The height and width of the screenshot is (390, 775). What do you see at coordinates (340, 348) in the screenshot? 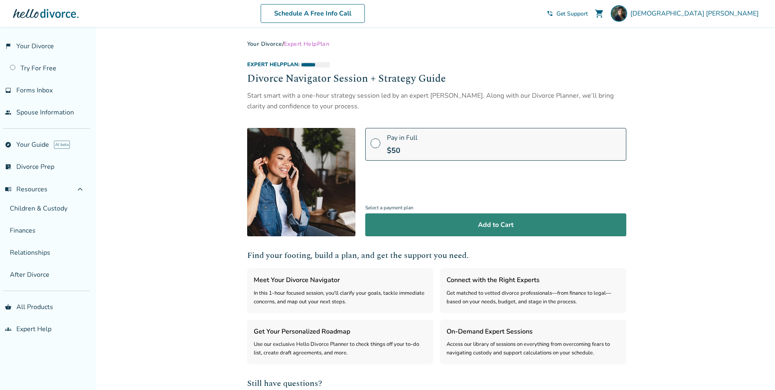
I see `div: Use our exclusive Hello Divorce Planner to check things off your to-do list, create draft agreeme...` at bounding box center [340, 348].